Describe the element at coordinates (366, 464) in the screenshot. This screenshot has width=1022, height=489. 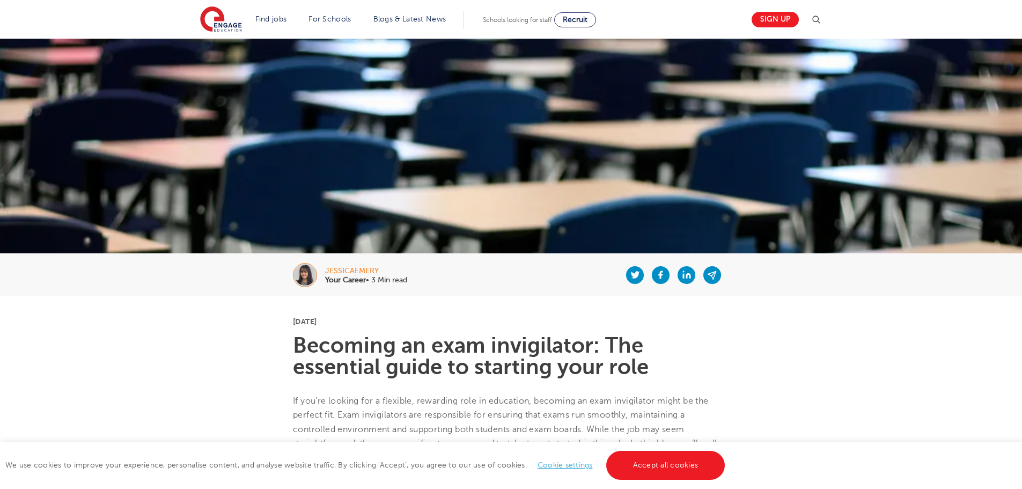
I see `span: We use cookies to improve your experience, personalise content, and analyse website traffic. By c...` at that location.